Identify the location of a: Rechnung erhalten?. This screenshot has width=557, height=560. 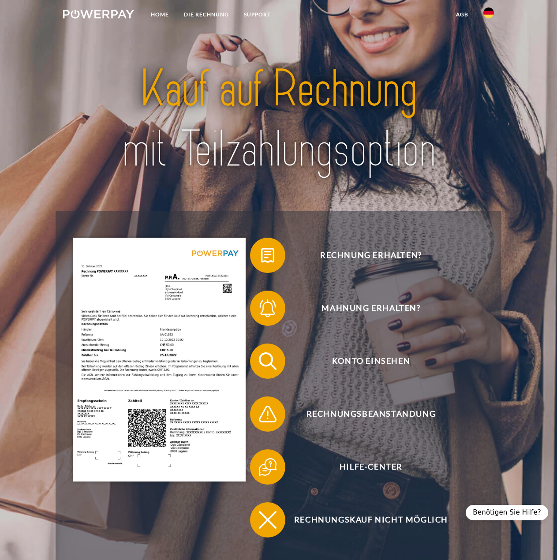
(365, 255).